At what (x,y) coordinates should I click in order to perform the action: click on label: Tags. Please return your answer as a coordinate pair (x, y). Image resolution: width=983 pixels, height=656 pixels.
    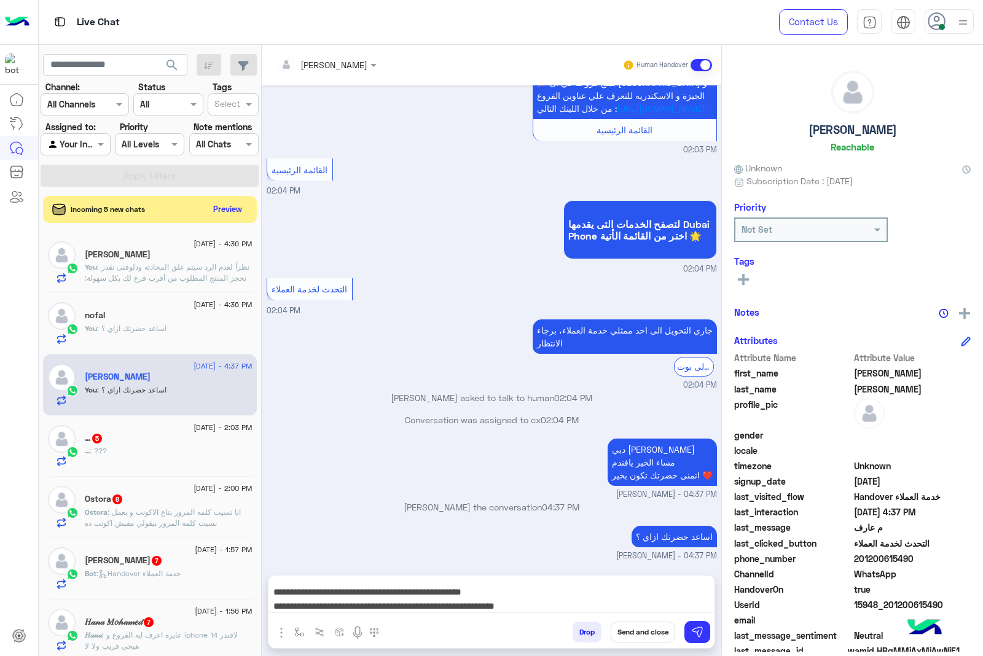
    Looking at the image, I should click on (222, 87).